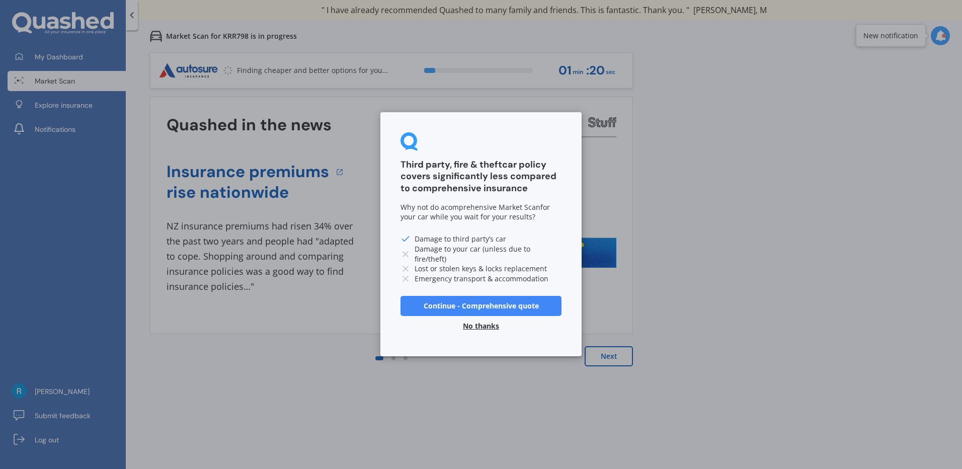 Image resolution: width=962 pixels, height=469 pixels. Describe the element at coordinates (481, 306) in the screenshot. I see `button: Continue - Comprehensive quote` at that location.